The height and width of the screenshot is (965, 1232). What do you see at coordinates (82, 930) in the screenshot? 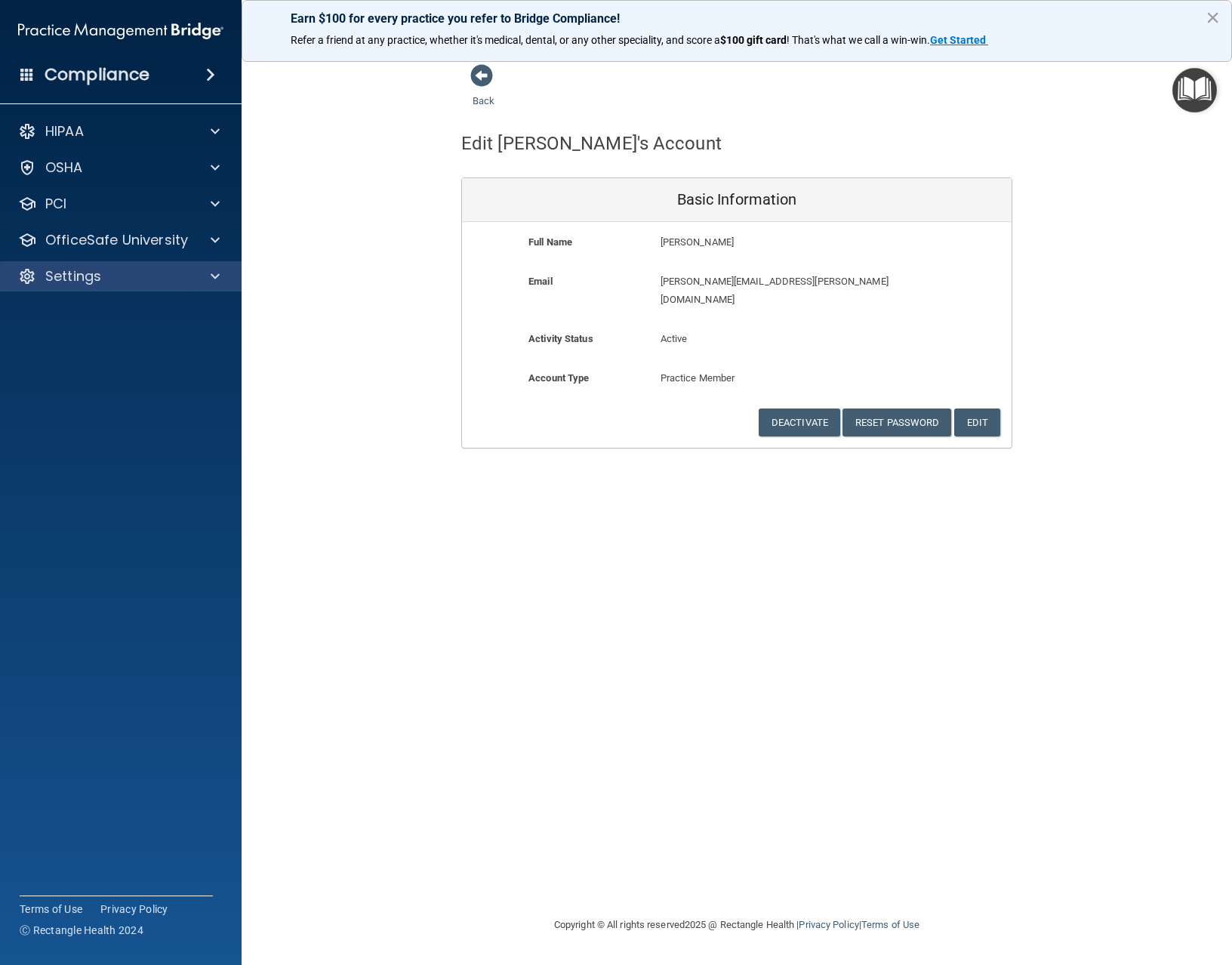
I see `span: Ⓒ Rectangle Health 2024` at bounding box center [82, 930].